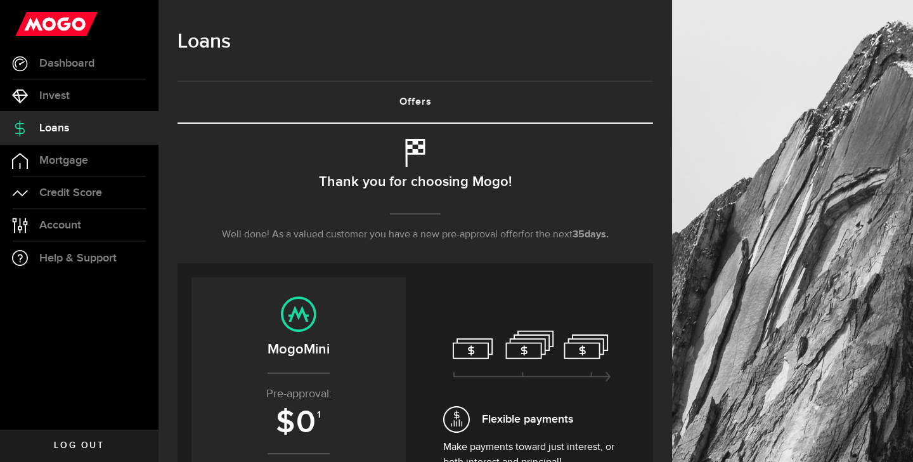 The height and width of the screenshot is (462, 913). Describe the element at coordinates (320, 415) in the screenshot. I see `sup: 1` at that location.